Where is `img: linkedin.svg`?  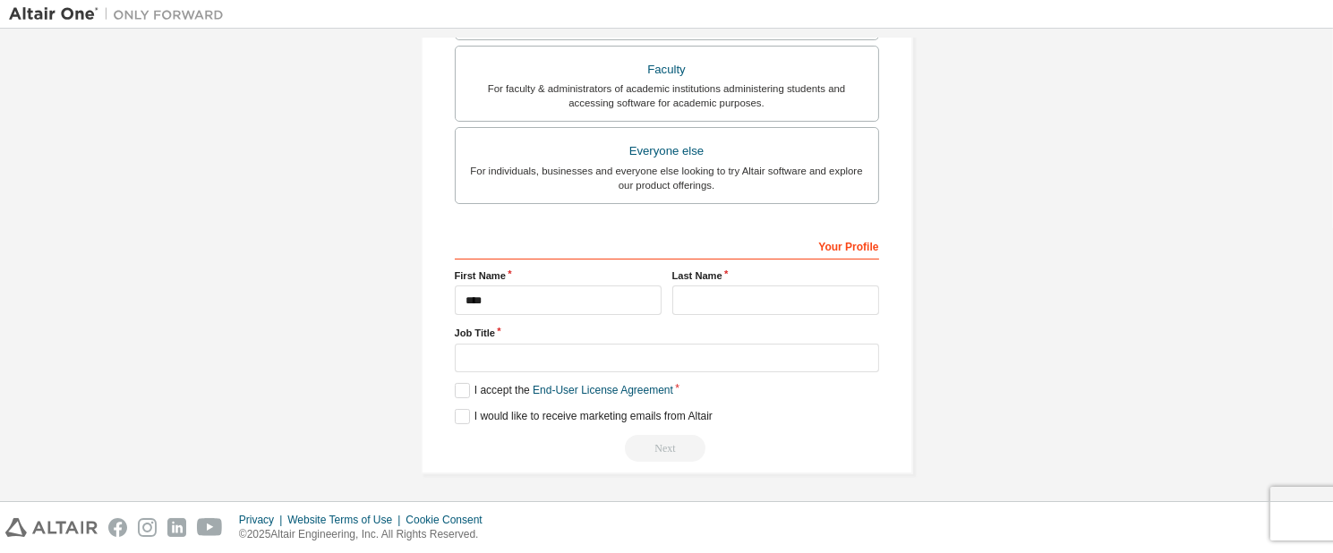 img: linkedin.svg is located at coordinates (176, 527).